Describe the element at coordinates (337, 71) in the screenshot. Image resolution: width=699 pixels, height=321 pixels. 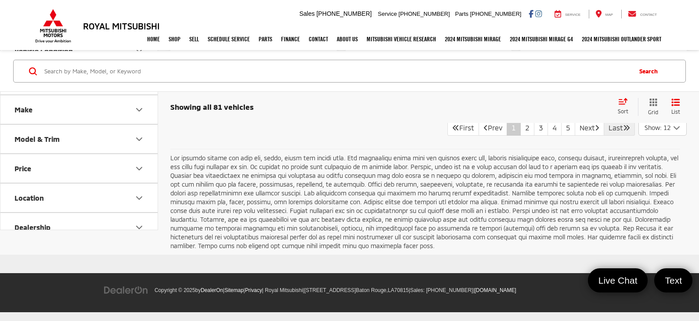
I see `form: Search by Make, Model, or Keyword` at that location.